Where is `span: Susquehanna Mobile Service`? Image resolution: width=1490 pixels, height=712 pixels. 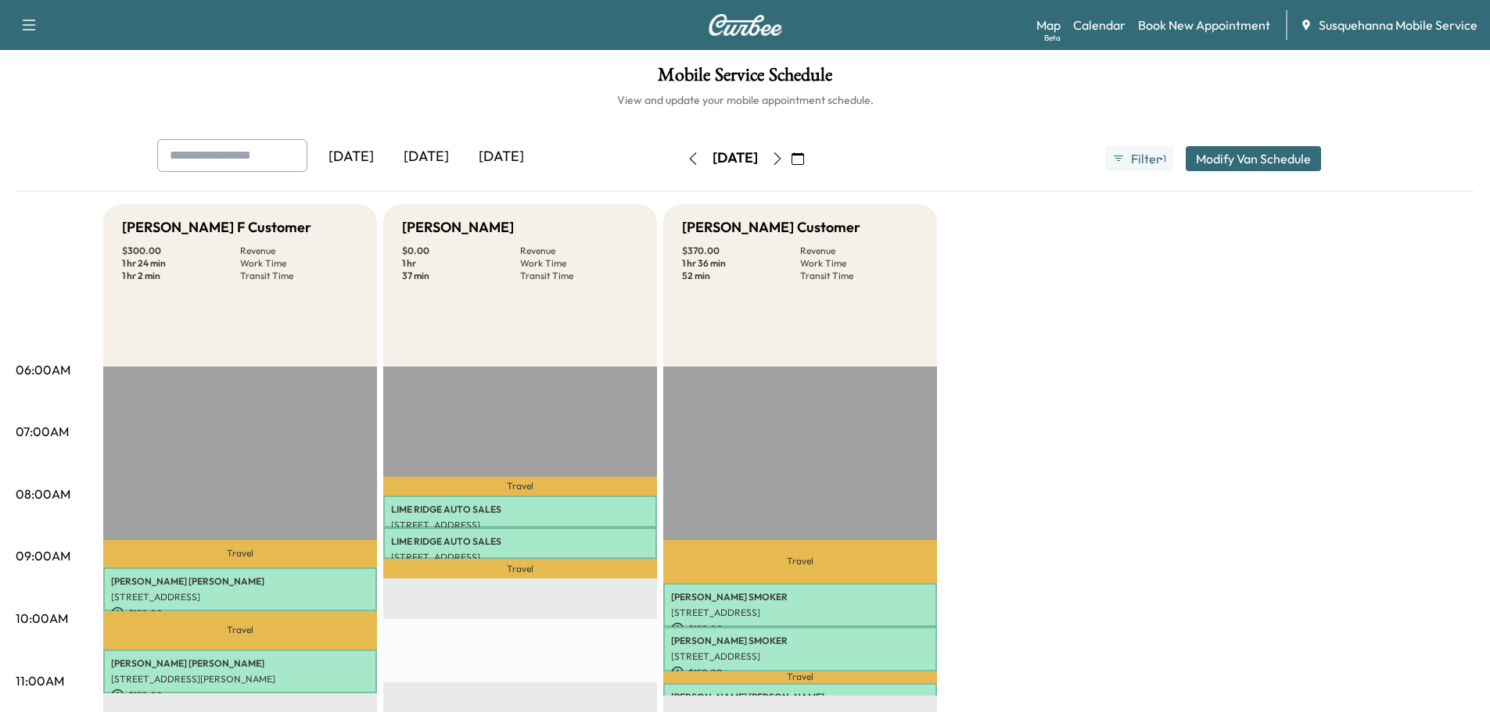 span: Susquehanna Mobile Service is located at coordinates (1397, 25).